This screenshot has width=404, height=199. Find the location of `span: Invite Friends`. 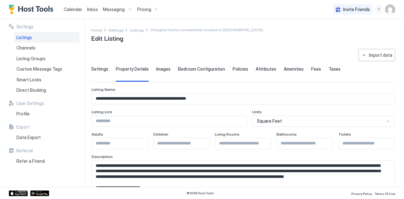

span: Invite Friends is located at coordinates (357, 9).